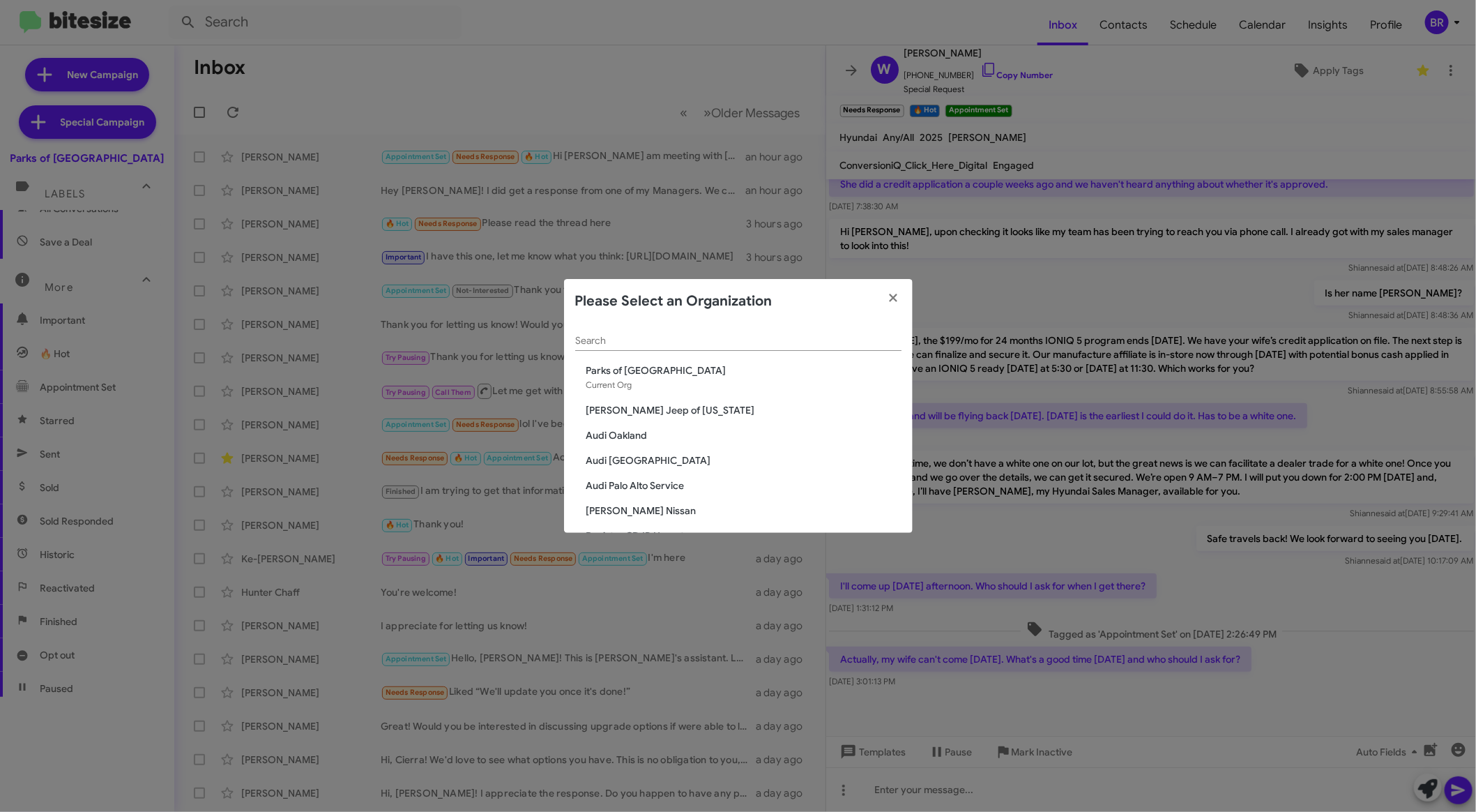 Image resolution: width=1476 pixels, height=812 pixels. I want to click on span: Banister CDJR Hampton, so click(744, 536).